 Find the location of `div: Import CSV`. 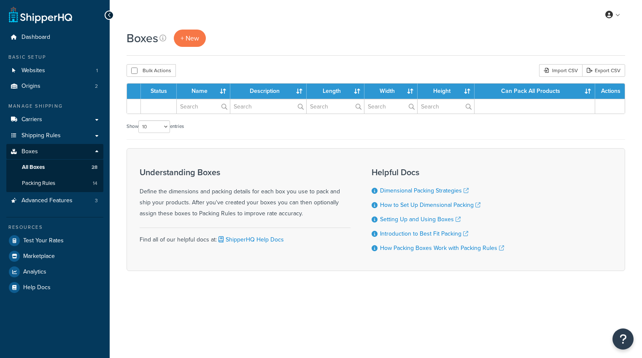

div: Import CSV is located at coordinates (561, 70).